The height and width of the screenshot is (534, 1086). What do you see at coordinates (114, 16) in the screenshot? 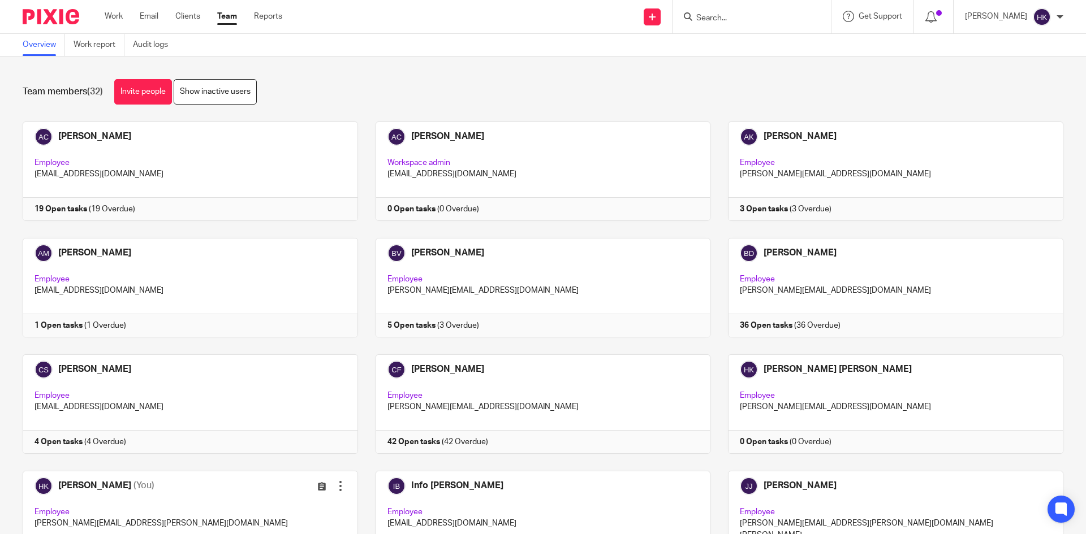
I see `a: Work` at bounding box center [114, 16].